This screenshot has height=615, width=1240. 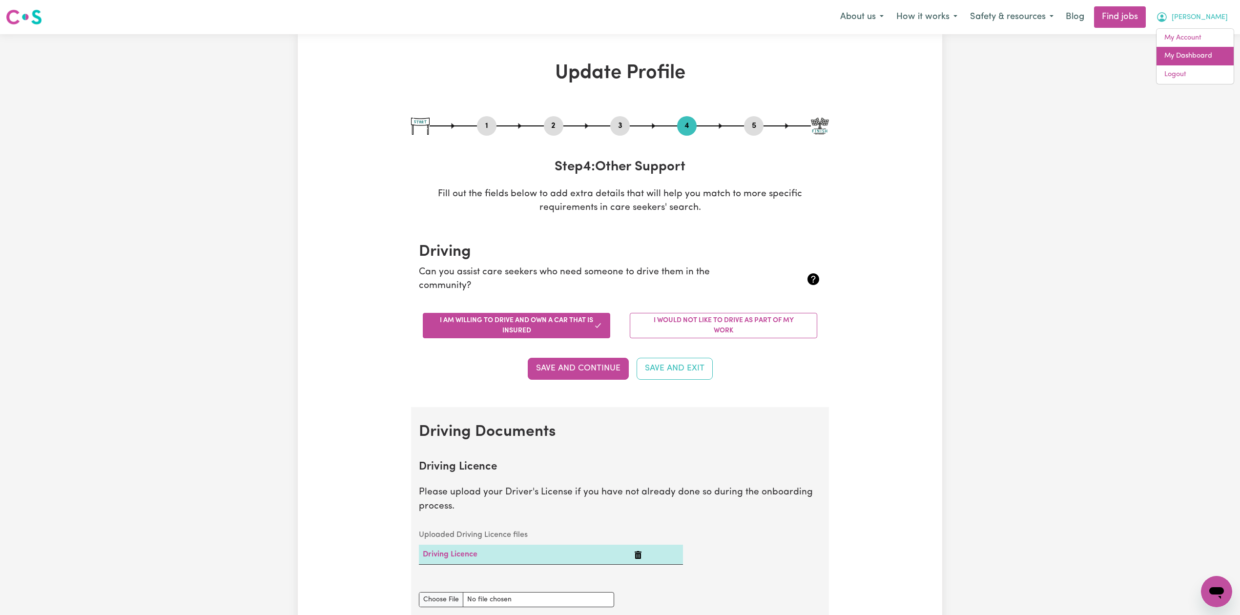 I want to click on button: My Account, so click(x=1192, y=17).